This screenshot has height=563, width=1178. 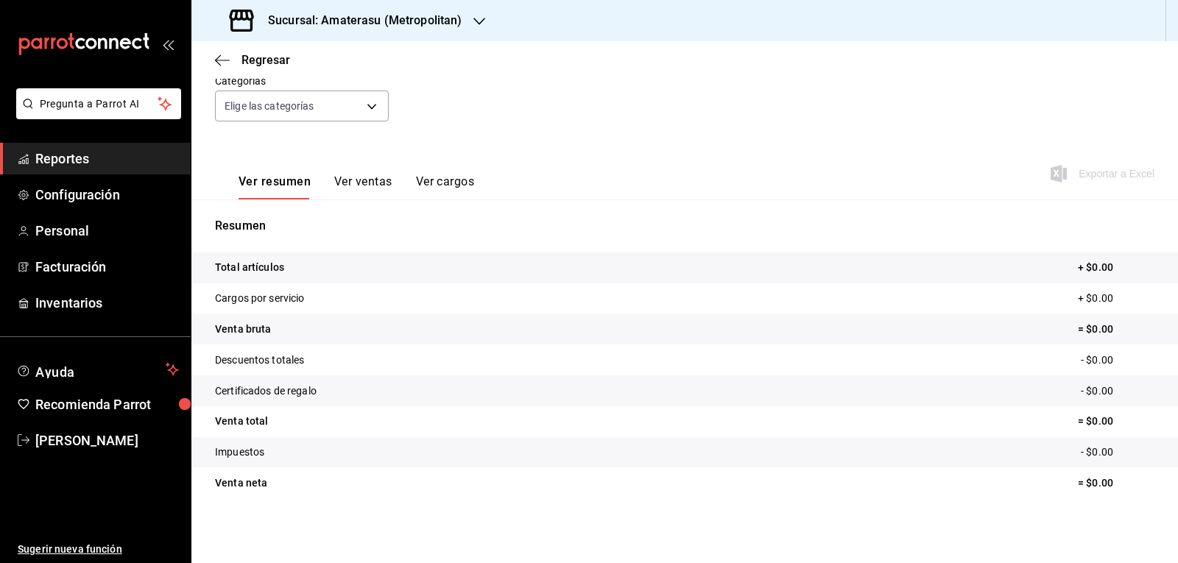 I want to click on span: Regresar, so click(x=266, y=60).